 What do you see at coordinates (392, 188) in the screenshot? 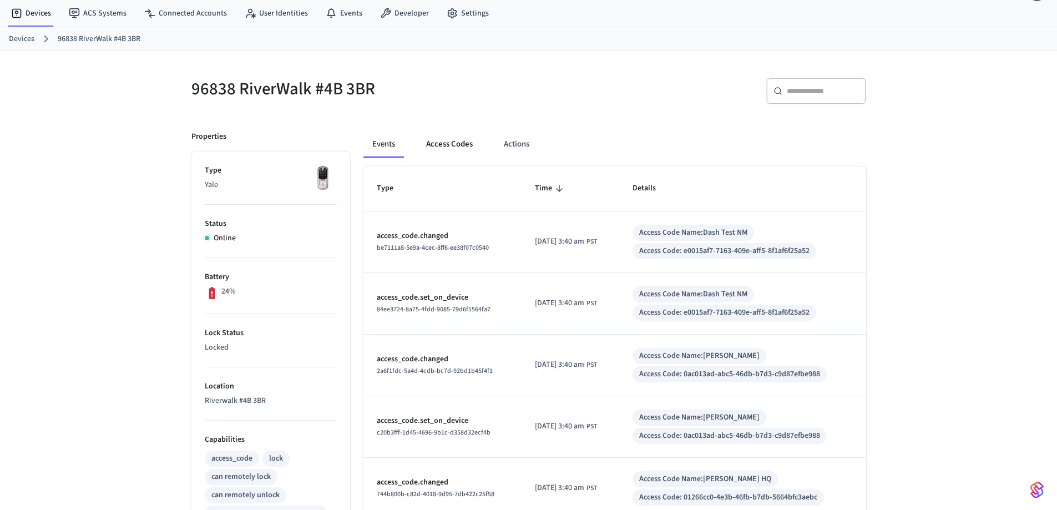
I see `span: Type` at bounding box center [392, 188].